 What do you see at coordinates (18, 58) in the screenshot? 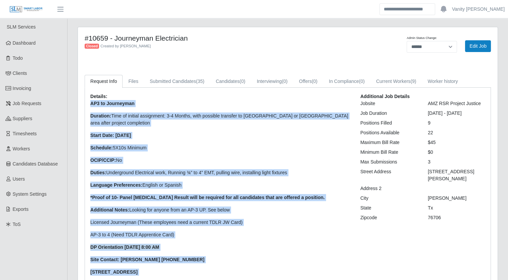
I see `span: Todo` at bounding box center [18, 58].